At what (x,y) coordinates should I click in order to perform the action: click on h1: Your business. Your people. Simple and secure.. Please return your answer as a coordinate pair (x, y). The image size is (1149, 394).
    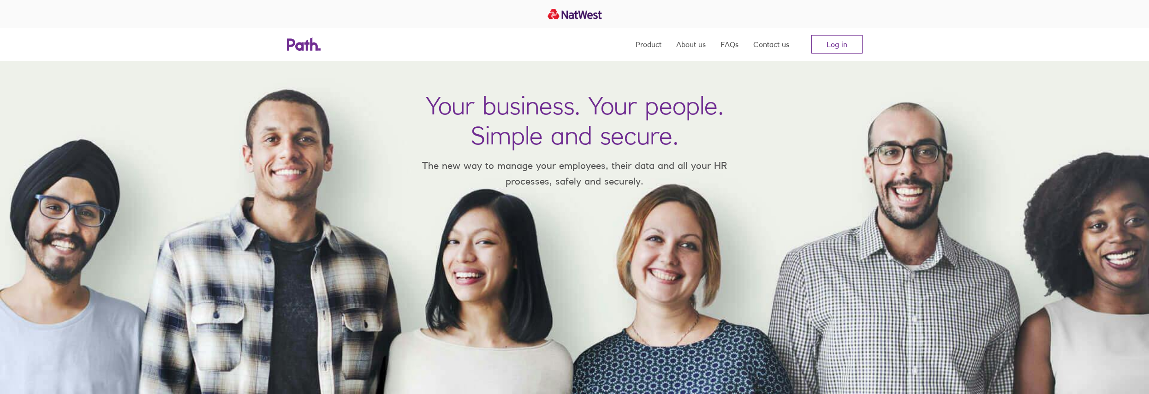
    Looking at the image, I should click on (575, 120).